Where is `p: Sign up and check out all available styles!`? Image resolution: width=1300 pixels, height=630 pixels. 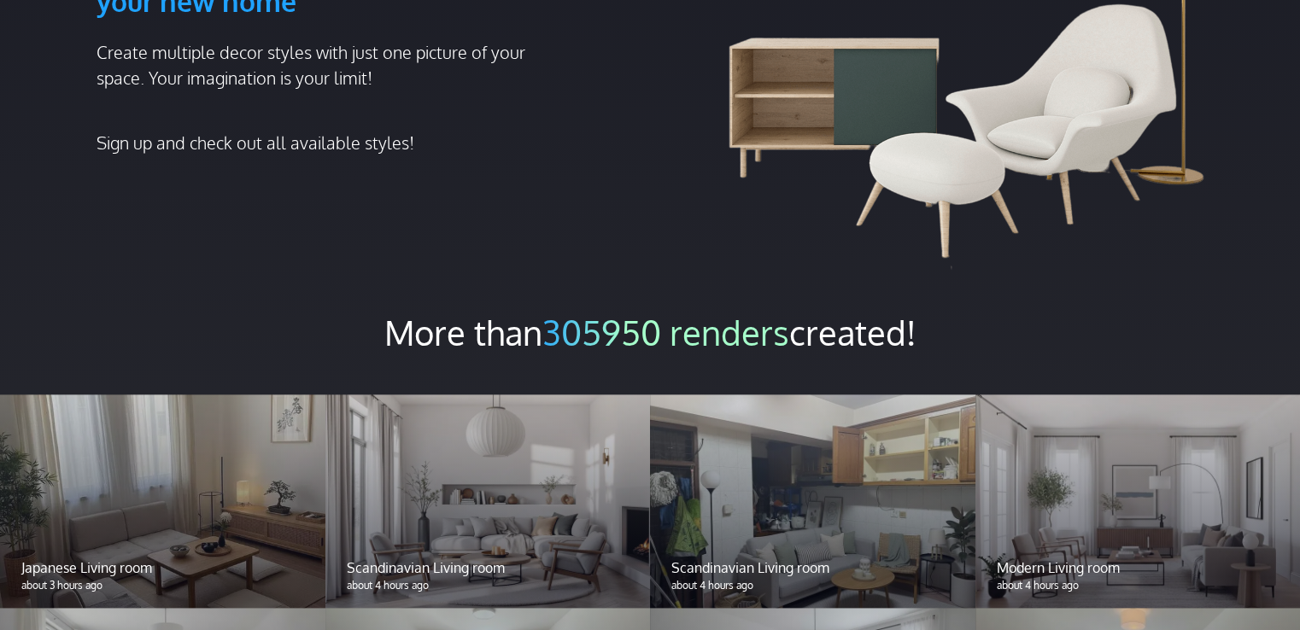 p: Sign up and check out all available styles! is located at coordinates (321, 143).